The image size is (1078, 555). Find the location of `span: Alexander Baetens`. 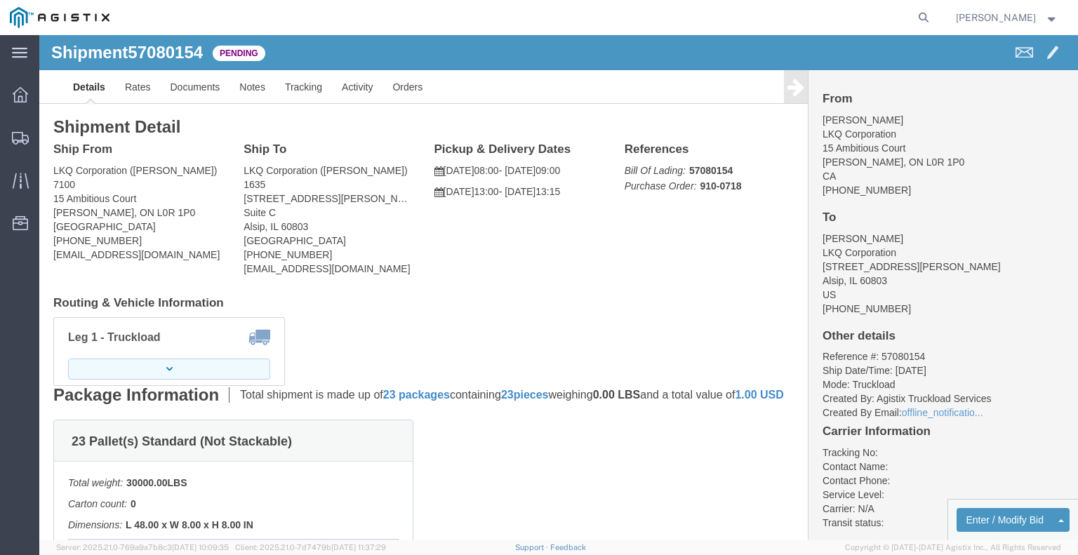

span: Alexander Baetens is located at coordinates (995, 18).